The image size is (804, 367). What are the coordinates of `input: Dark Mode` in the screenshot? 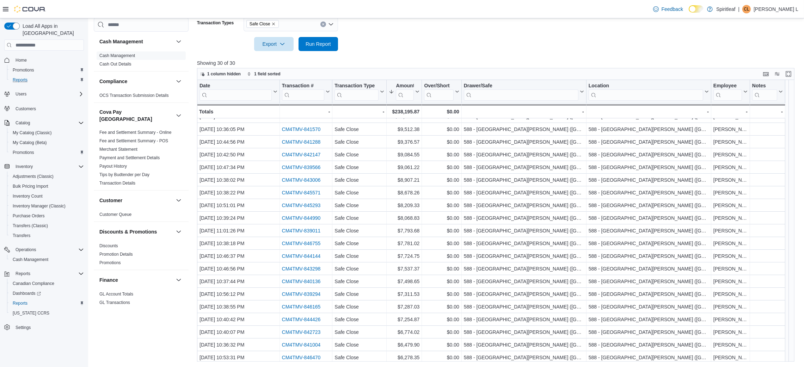 It's located at (696, 9).